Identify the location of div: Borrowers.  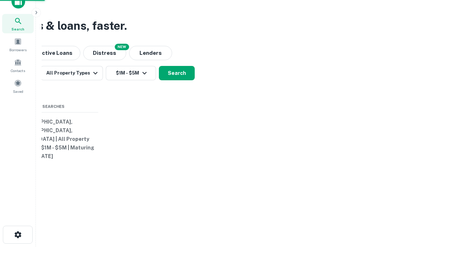
(18, 44).